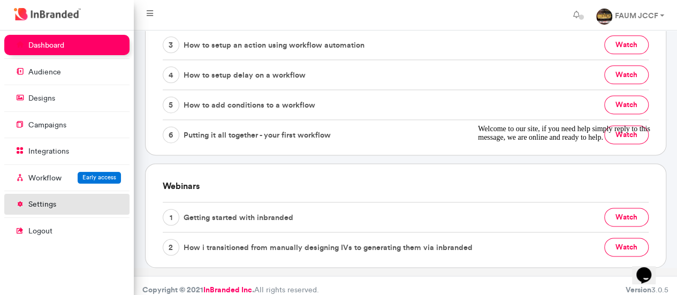 The width and height of the screenshot is (677, 295). Describe the element at coordinates (40, 231) in the screenshot. I see `p: logout` at that location.